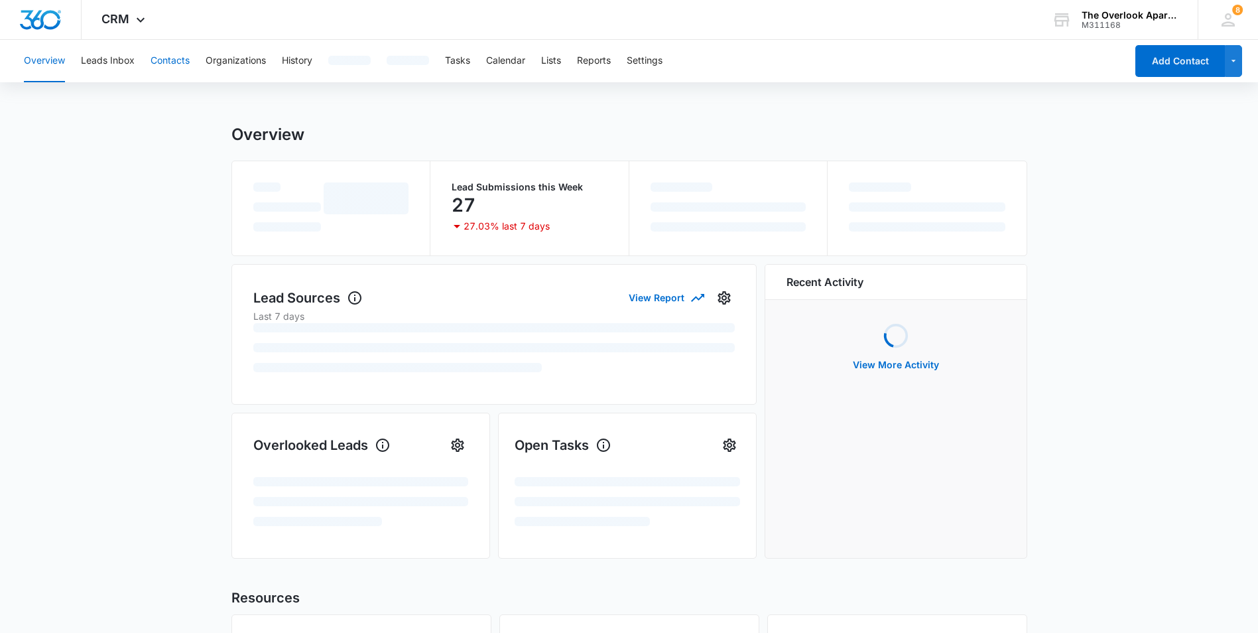 The height and width of the screenshot is (633, 1258). What do you see at coordinates (170, 61) in the screenshot?
I see `button: Contacts` at bounding box center [170, 61].